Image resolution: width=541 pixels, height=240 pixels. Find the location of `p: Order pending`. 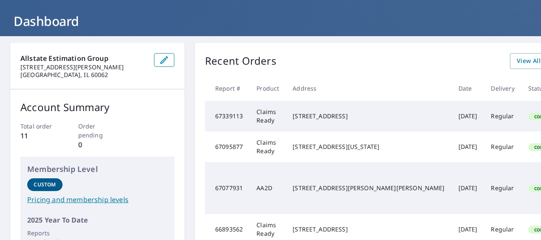

p: Order pending is located at coordinates (97, 131).